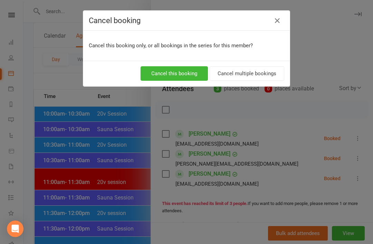 The height and width of the screenshot is (244, 373). What do you see at coordinates (174, 74) in the screenshot?
I see `button: Cancel this booking` at bounding box center [174, 74].